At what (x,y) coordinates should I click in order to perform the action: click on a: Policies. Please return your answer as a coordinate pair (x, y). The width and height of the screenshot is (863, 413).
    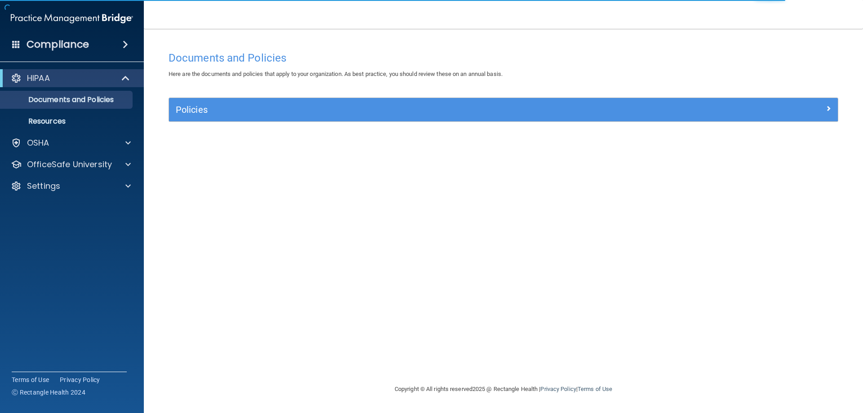
    Looking at the image, I should click on (504, 110).